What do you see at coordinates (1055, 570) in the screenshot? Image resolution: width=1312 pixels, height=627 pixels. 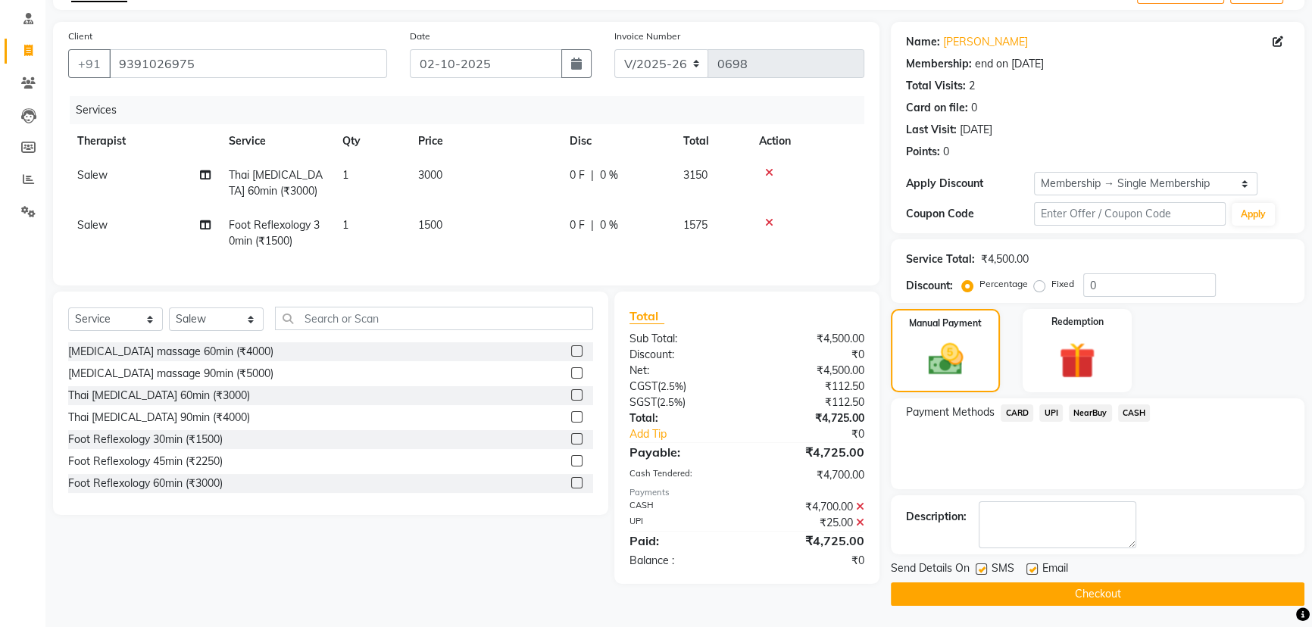 I see `span: Email` at bounding box center [1055, 570].